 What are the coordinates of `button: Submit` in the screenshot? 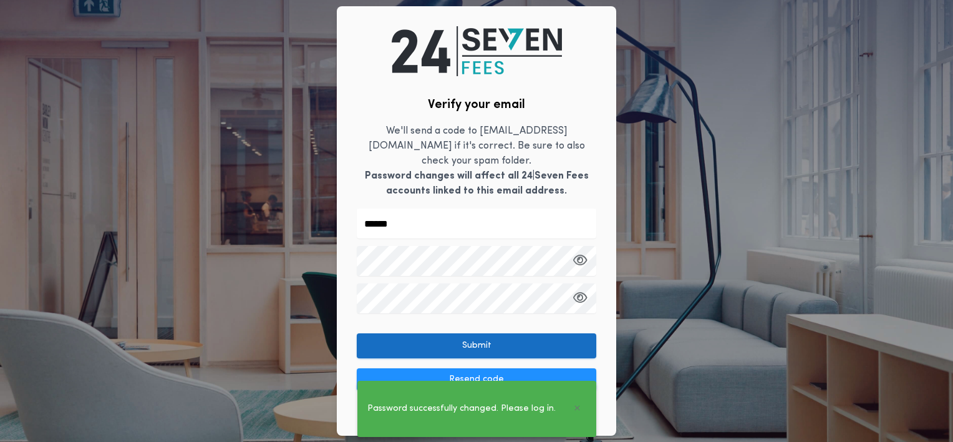 It's located at (476, 346).